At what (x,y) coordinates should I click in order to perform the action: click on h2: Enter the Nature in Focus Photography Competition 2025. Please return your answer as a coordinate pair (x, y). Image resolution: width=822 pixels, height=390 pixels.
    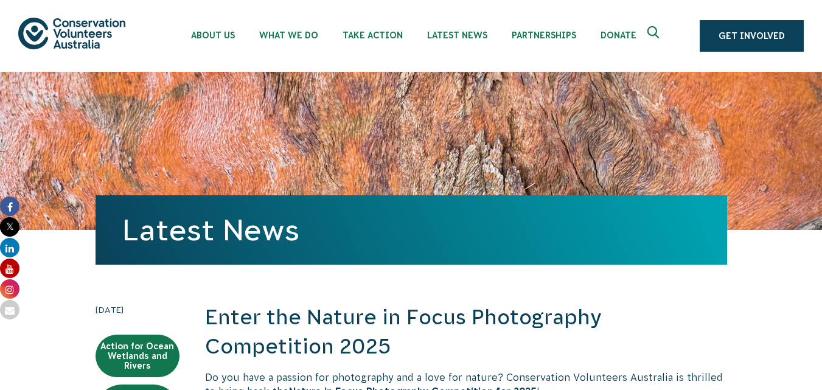
    Looking at the image, I should click on (466, 332).